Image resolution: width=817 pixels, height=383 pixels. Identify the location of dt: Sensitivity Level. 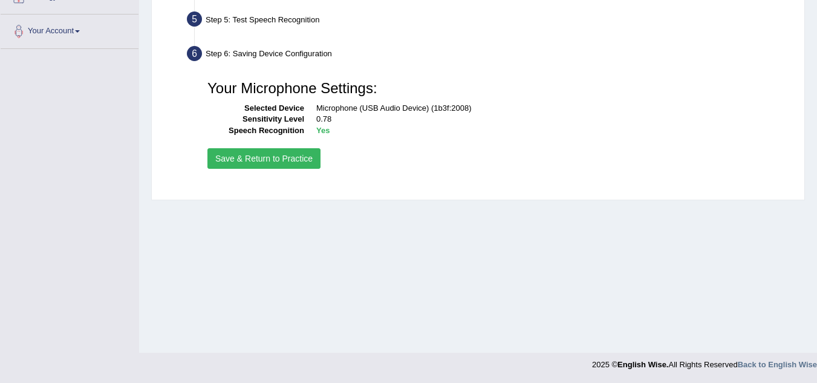
(256, 119).